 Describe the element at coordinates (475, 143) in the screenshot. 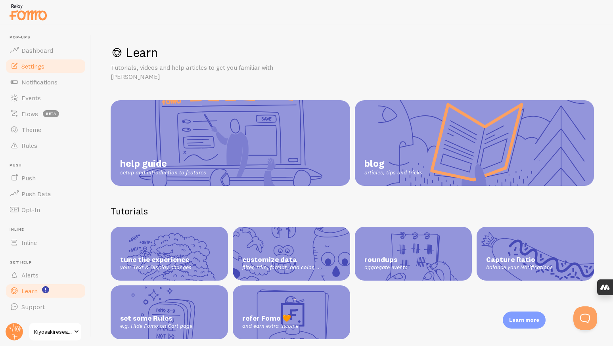

I see `a: blog articles, tips and tricks` at that location.